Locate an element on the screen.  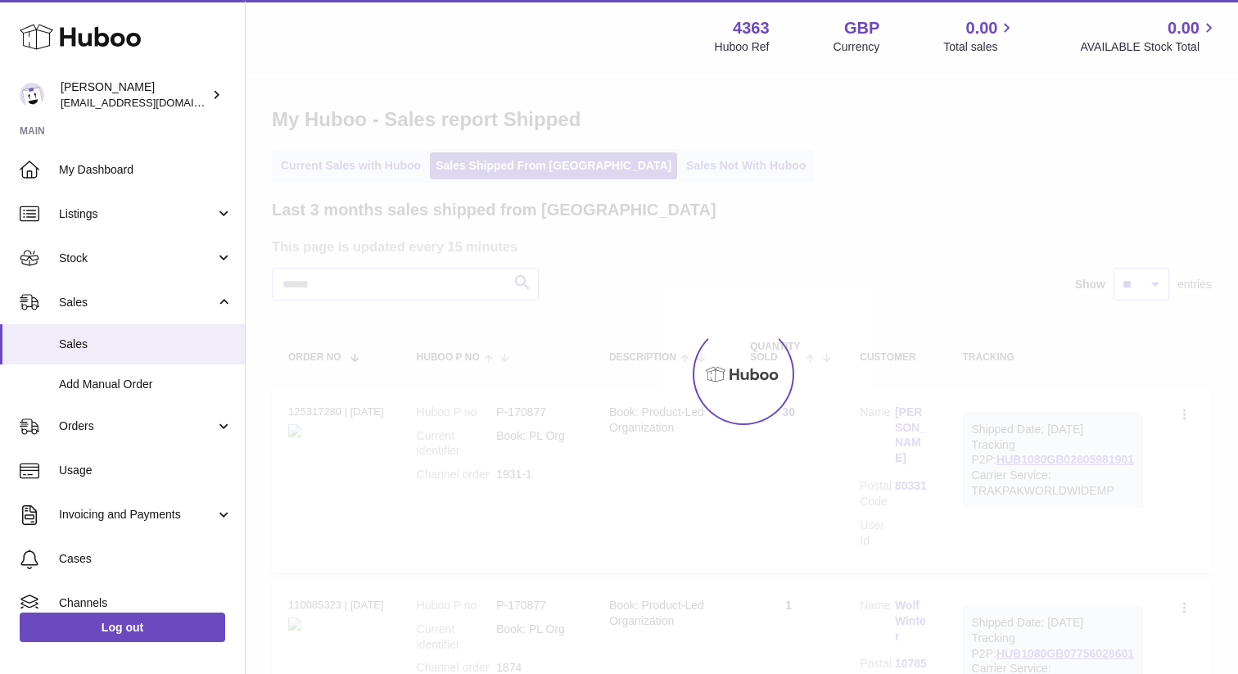
span: Total sales is located at coordinates (980, 47).